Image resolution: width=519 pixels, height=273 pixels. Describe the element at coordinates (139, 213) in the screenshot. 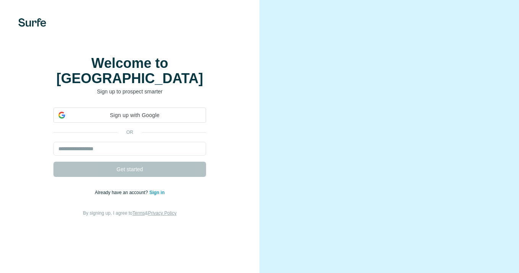

I see `a: Terms` at that location.